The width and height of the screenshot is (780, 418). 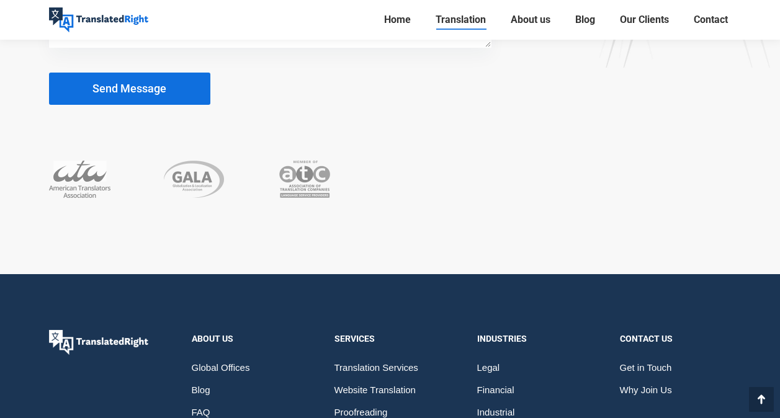 What do you see at coordinates (533, 339) in the screenshot?
I see `div: Industries` at bounding box center [533, 339].